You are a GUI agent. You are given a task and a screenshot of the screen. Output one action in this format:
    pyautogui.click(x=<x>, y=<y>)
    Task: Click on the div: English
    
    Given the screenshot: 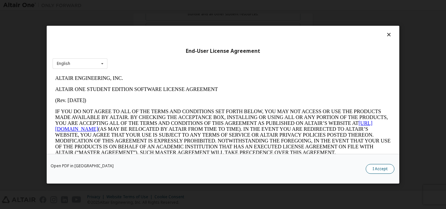 What is the action you would take?
    pyautogui.click(x=63, y=64)
    